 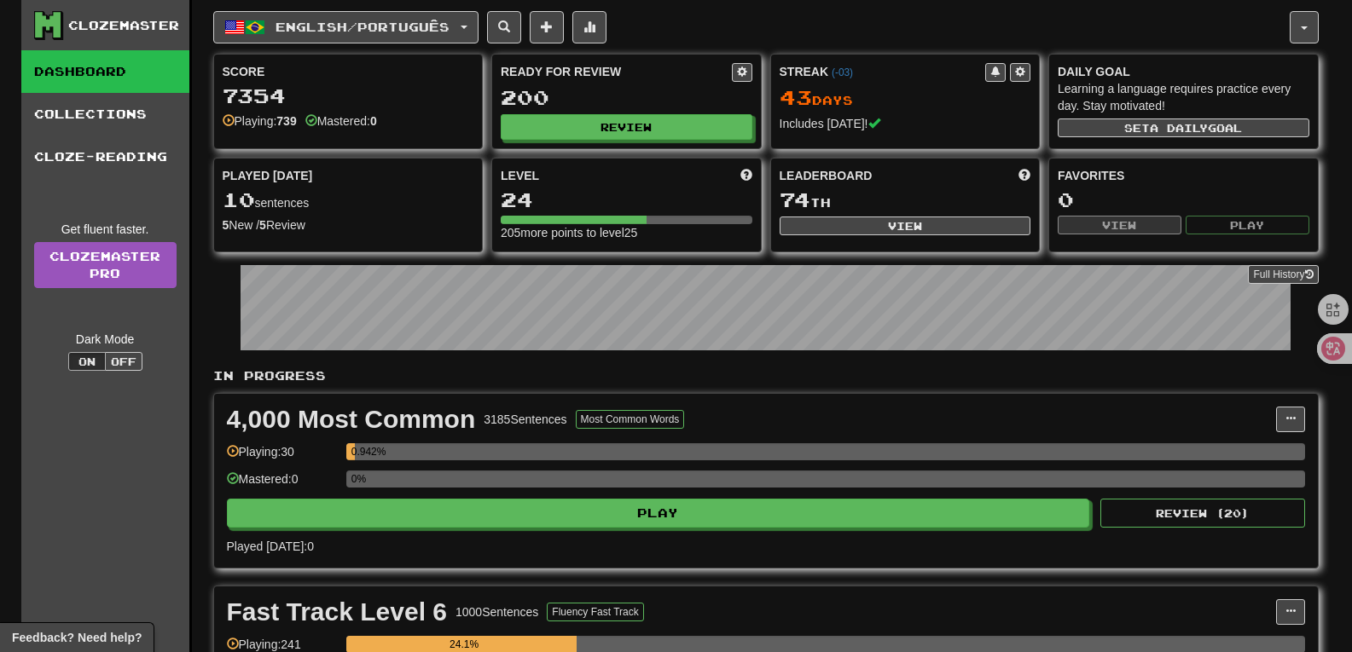 What do you see at coordinates (362, 26) in the screenshot?
I see `span: English / Português` at bounding box center [362, 26].